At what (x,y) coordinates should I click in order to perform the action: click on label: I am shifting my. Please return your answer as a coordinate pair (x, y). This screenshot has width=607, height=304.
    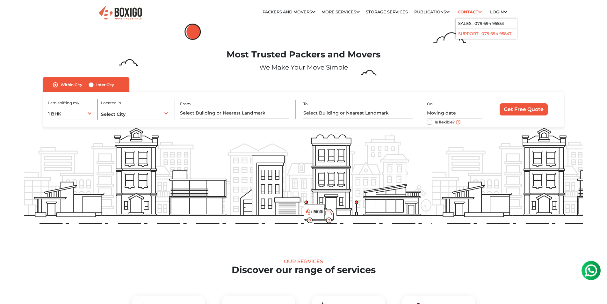
    Looking at the image, I should click on (64, 103).